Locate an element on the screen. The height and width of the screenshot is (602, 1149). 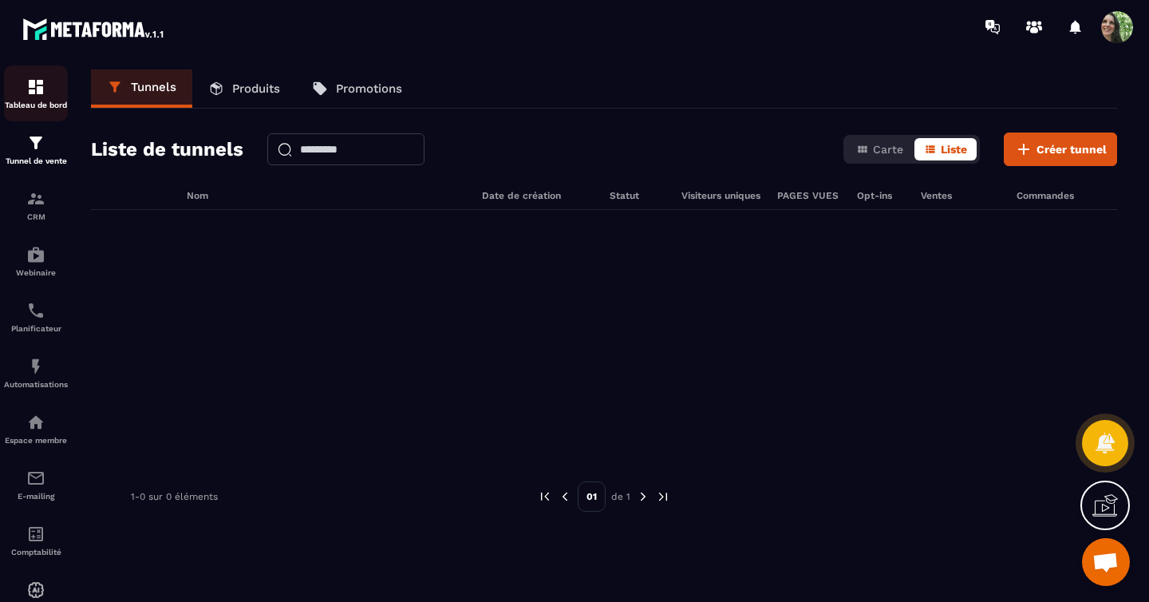
a: formationformationTableau de bord is located at coordinates (36, 93).